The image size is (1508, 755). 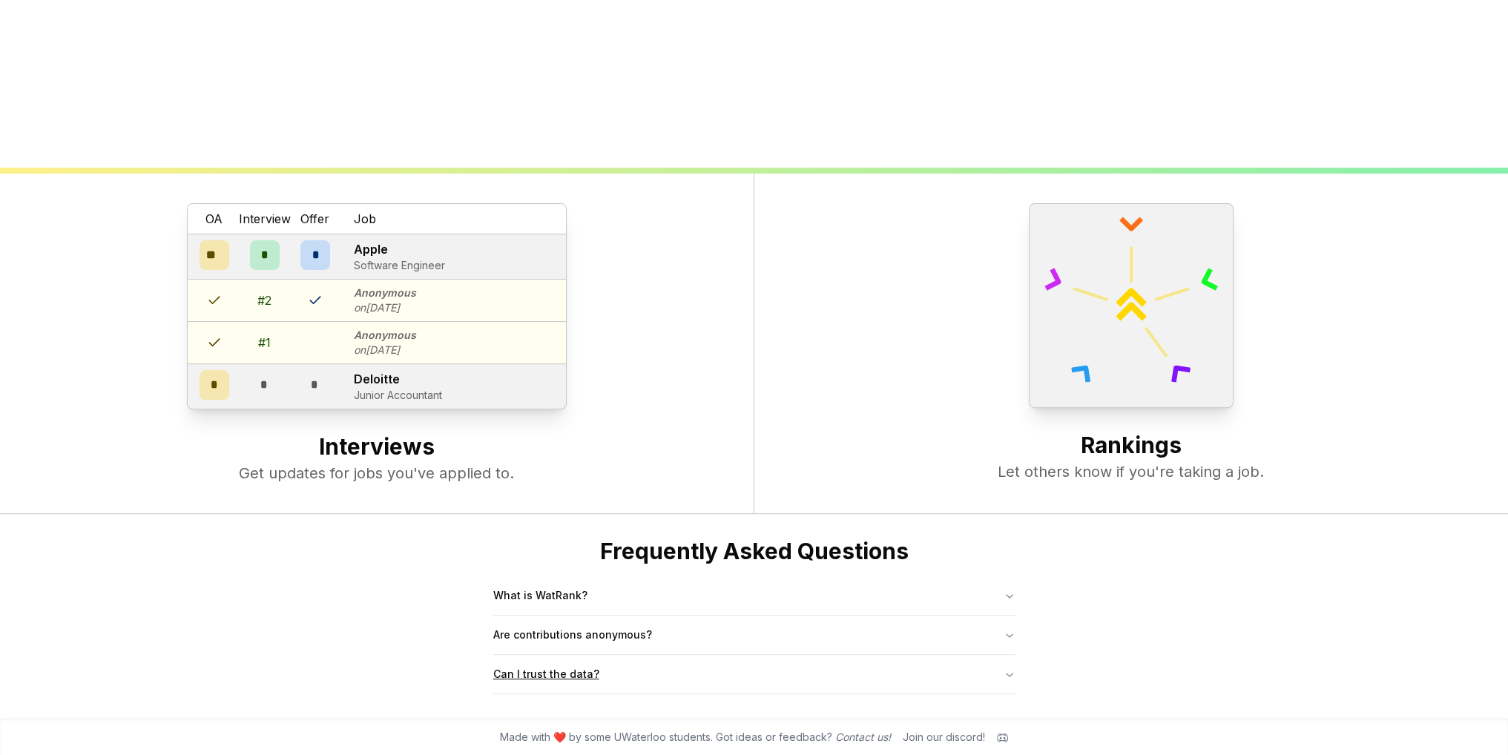 I want to click on div: # 1, so click(x=264, y=343).